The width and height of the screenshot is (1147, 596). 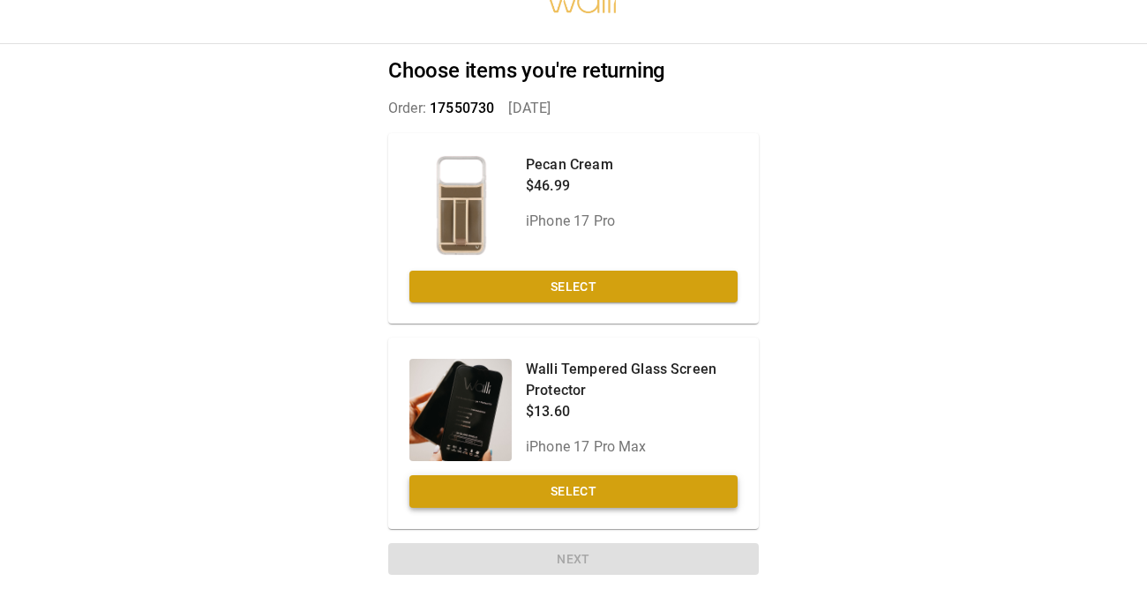 What do you see at coordinates (573, 71) in the screenshot?
I see `h2: Choose items you're returning` at bounding box center [573, 71].